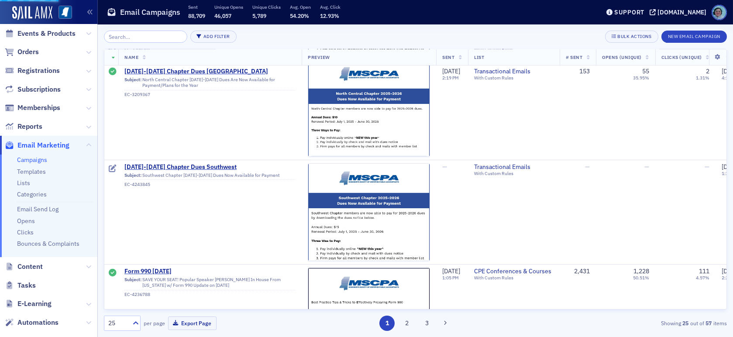  I want to click on a: Email Marketing, so click(37, 145).